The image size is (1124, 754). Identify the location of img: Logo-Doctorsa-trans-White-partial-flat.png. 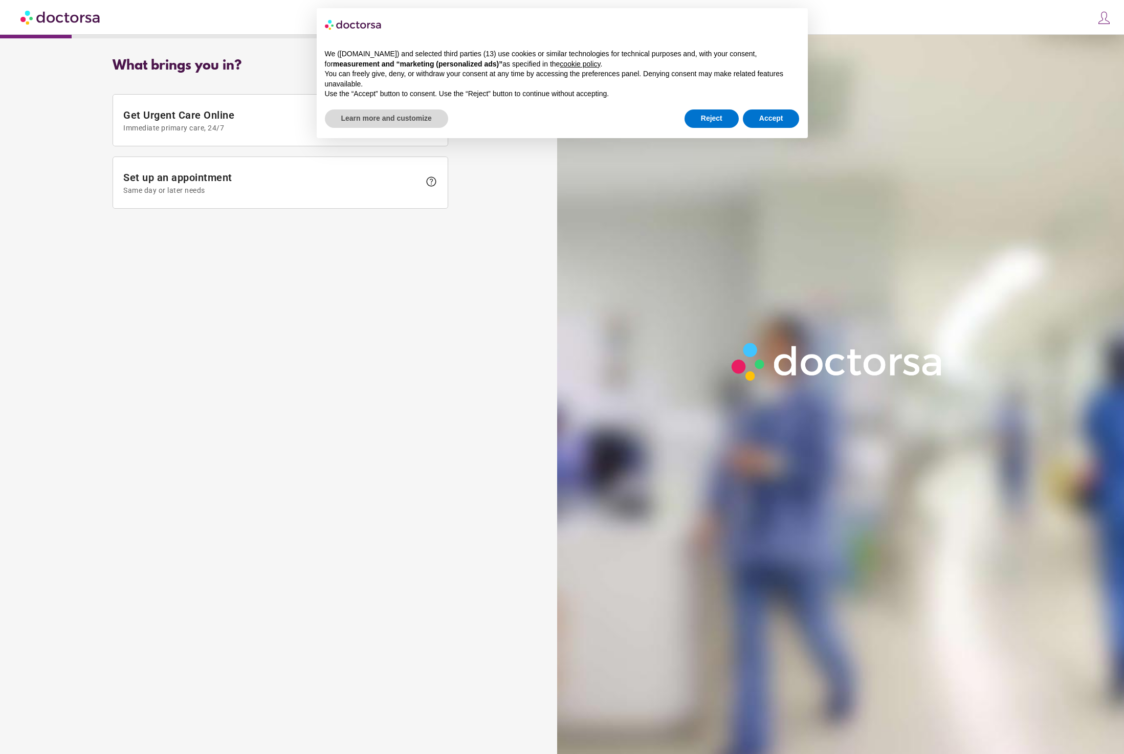
(838, 362).